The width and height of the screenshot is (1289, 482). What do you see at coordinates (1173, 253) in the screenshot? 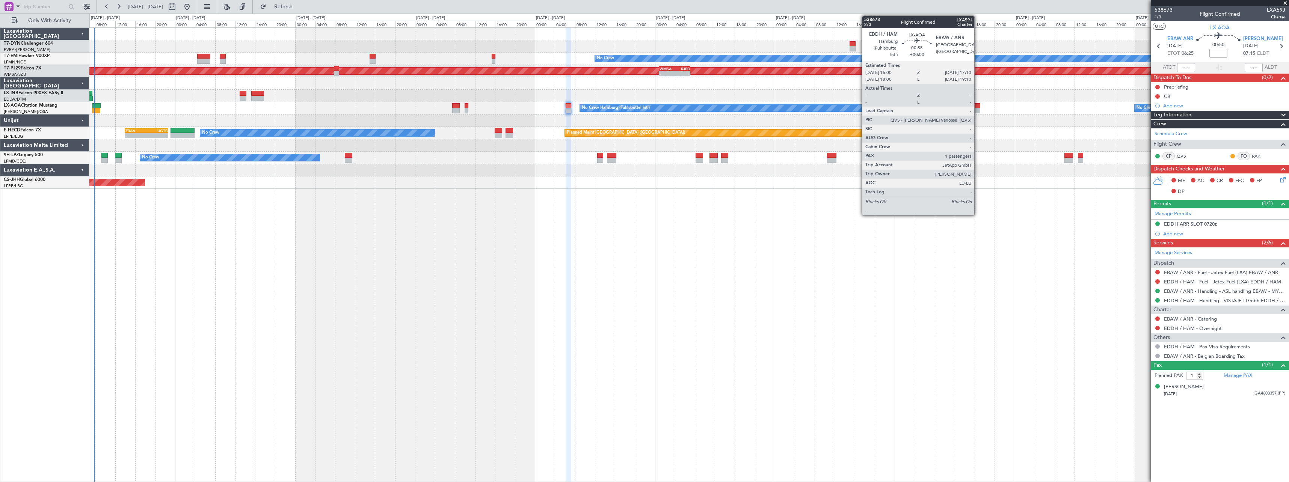
I see `a: Manage Services` at bounding box center [1173, 253].